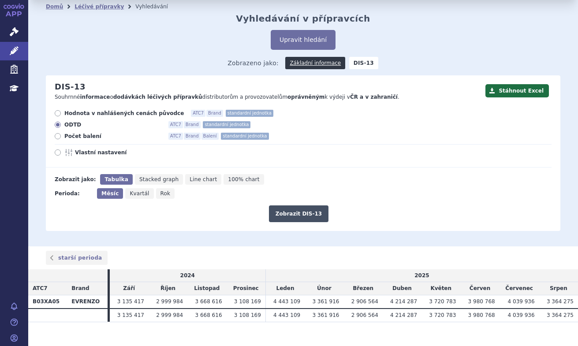  What do you see at coordinates (285, 289) in the screenshot?
I see `td: Leden` at bounding box center [285, 289].